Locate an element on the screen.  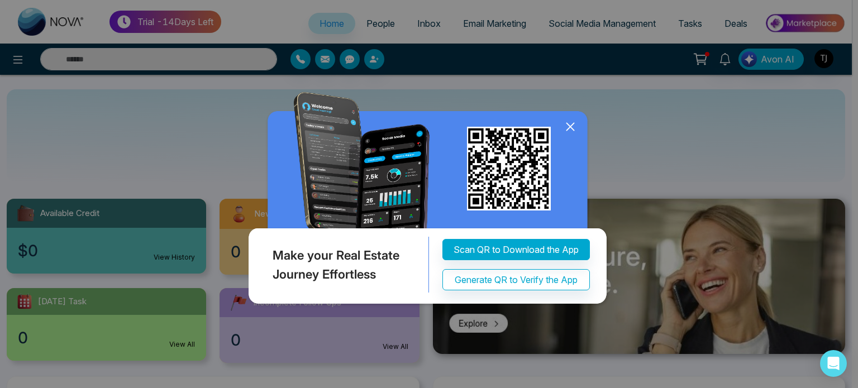
button: Generate QR to Verify the App is located at coordinates (516, 280).